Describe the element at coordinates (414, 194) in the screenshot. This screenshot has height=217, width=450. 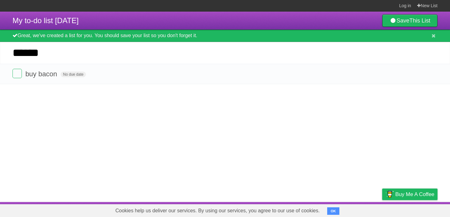
I see `span: Buy me a coffee` at that location.